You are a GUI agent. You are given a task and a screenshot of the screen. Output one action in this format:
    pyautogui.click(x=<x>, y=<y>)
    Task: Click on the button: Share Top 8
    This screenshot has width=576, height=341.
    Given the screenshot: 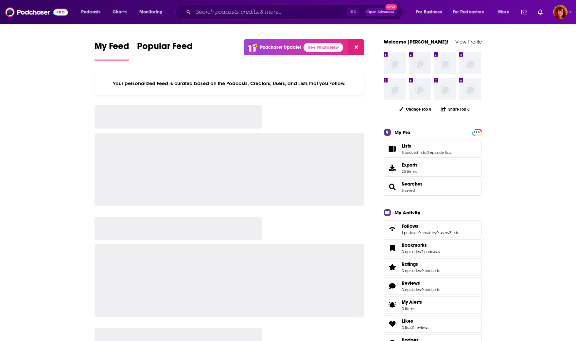 What is the action you would take?
    pyautogui.click(x=456, y=109)
    